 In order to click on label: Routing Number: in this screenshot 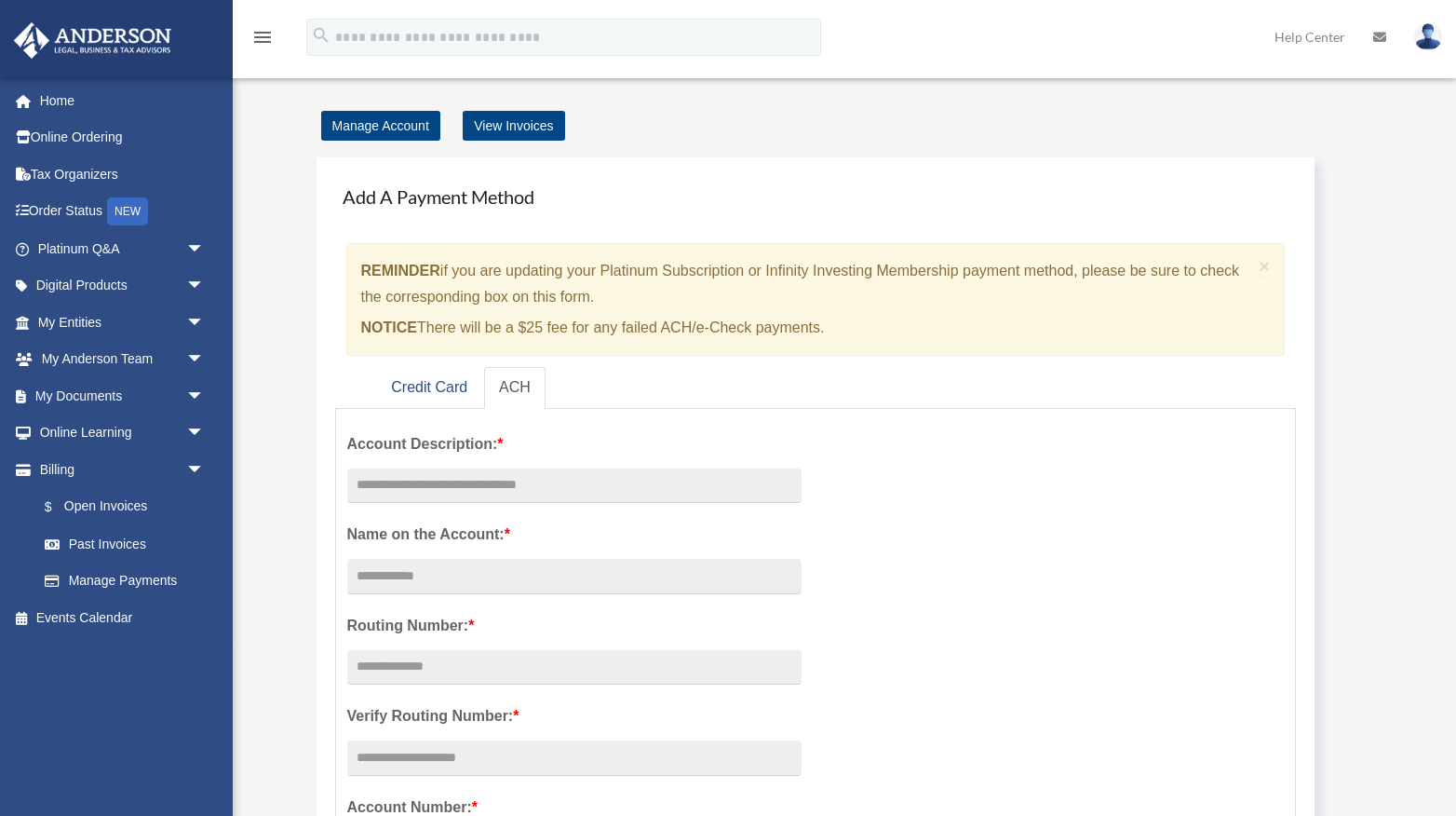, I will do `click(575, 626)`.